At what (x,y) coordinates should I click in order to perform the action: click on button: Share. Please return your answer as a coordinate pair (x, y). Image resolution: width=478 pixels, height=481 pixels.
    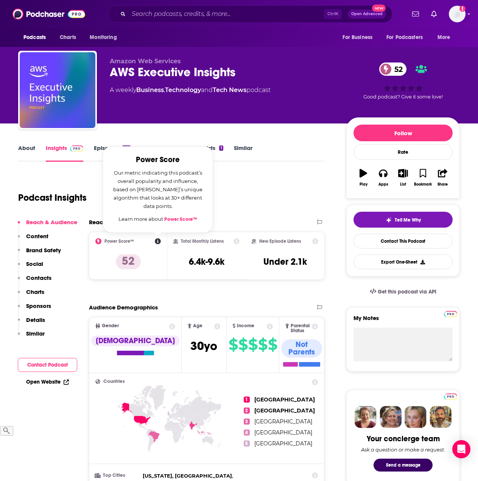
    Looking at the image, I should click on (443, 177).